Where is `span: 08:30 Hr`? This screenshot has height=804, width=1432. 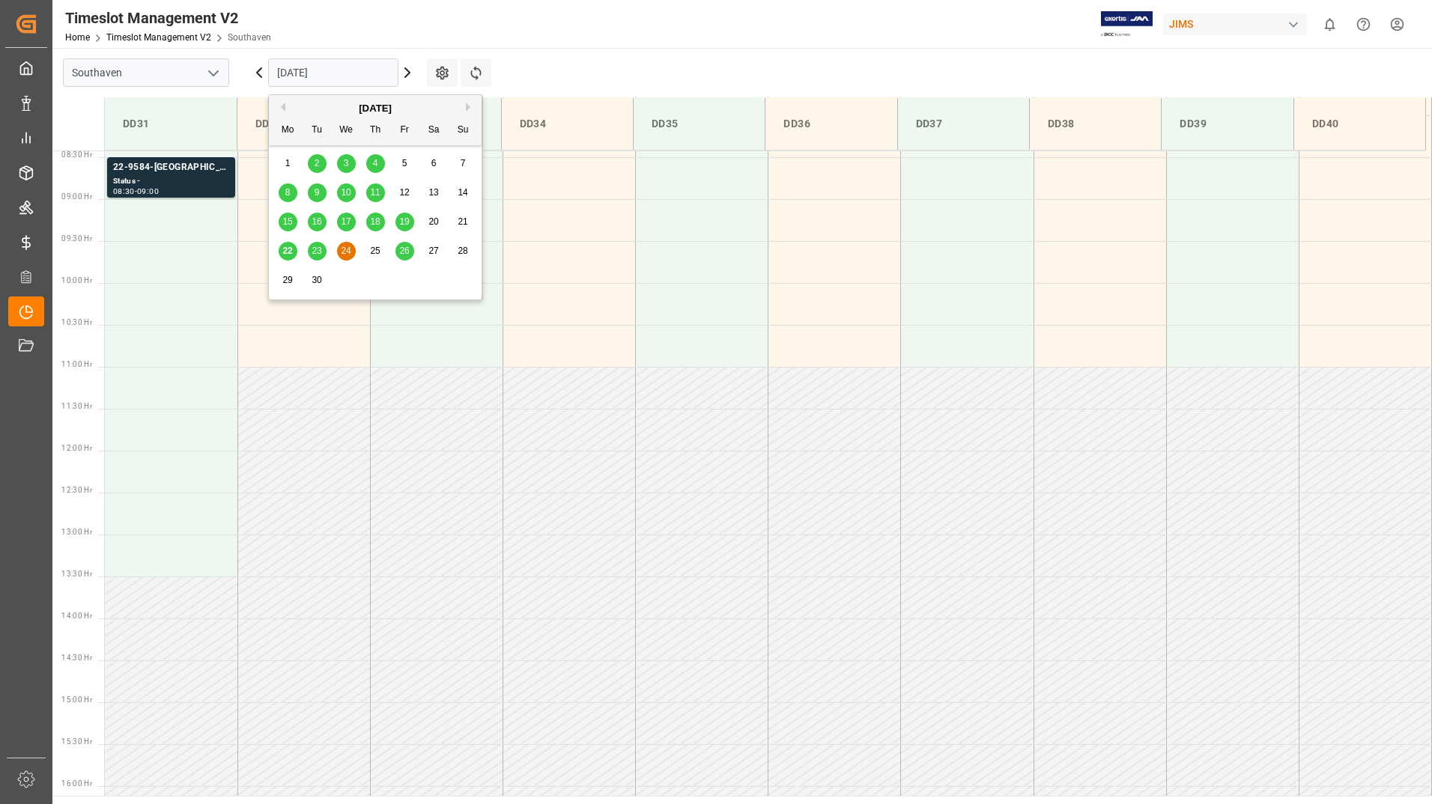
span: 08:30 Hr is located at coordinates (76, 154).